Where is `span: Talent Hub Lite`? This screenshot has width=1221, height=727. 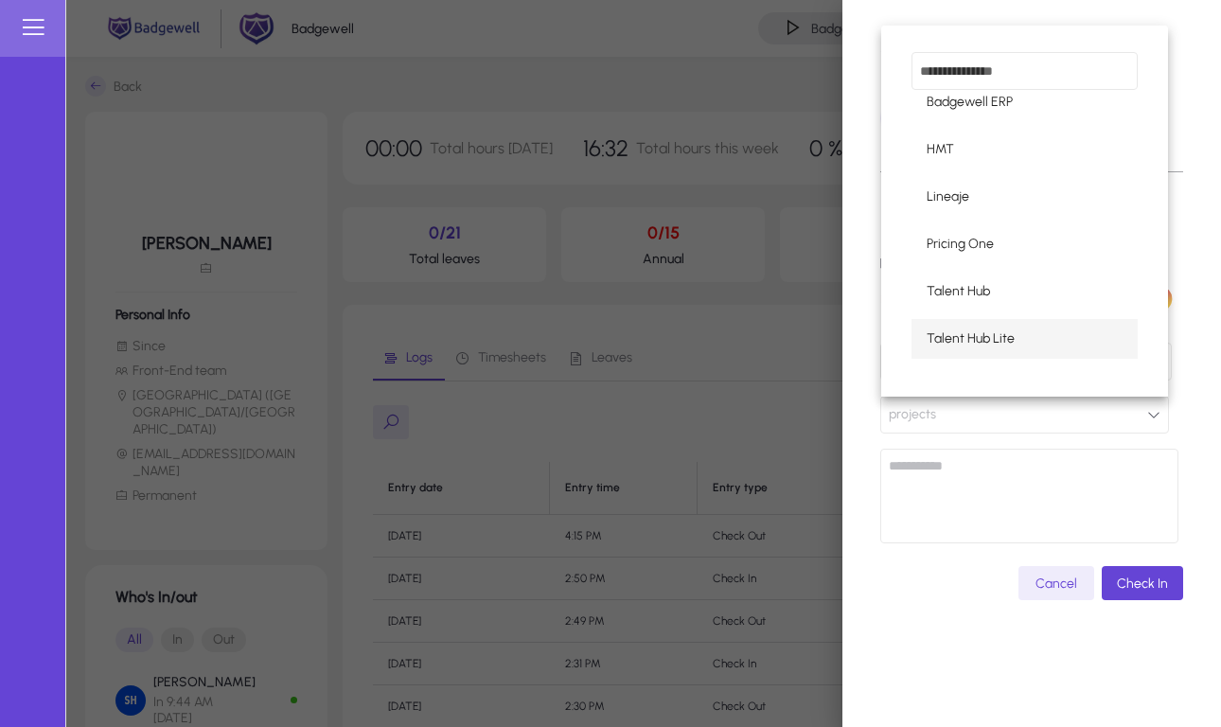
span: Talent Hub Lite is located at coordinates (970, 339).